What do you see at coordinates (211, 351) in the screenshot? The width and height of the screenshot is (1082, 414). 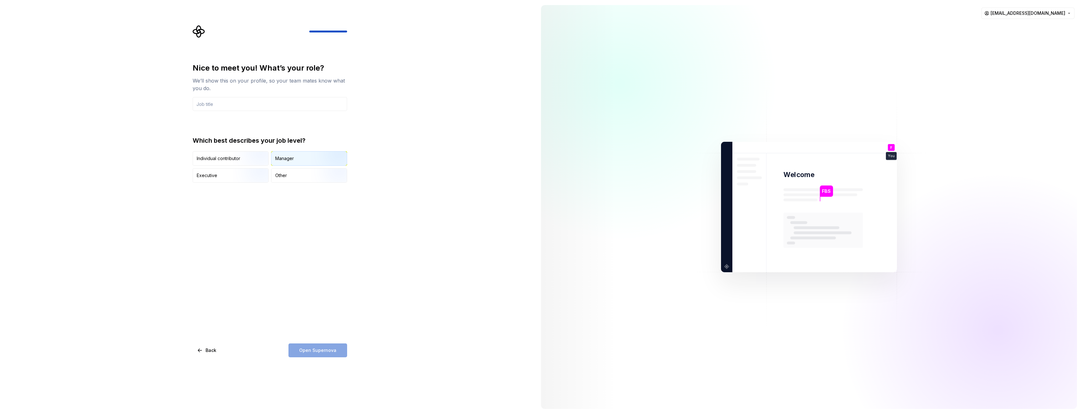 I see `span: Back` at bounding box center [211, 351].